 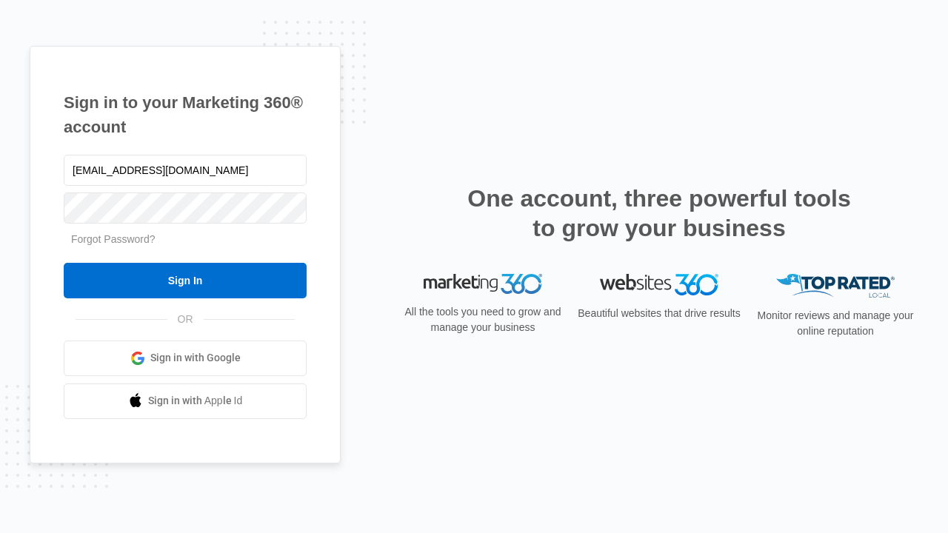 What do you see at coordinates (185, 170) in the screenshot?
I see `input: Email` at bounding box center [185, 170].